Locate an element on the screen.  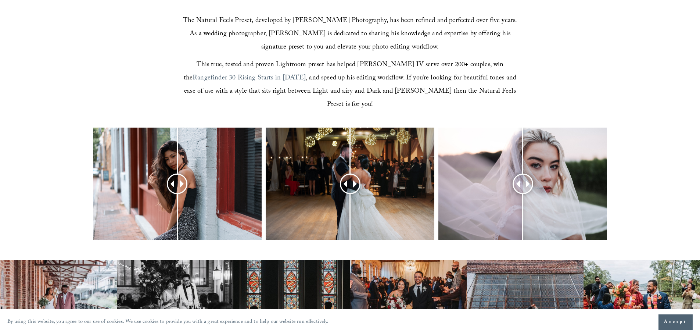
span: Accept is located at coordinates (675, 322).